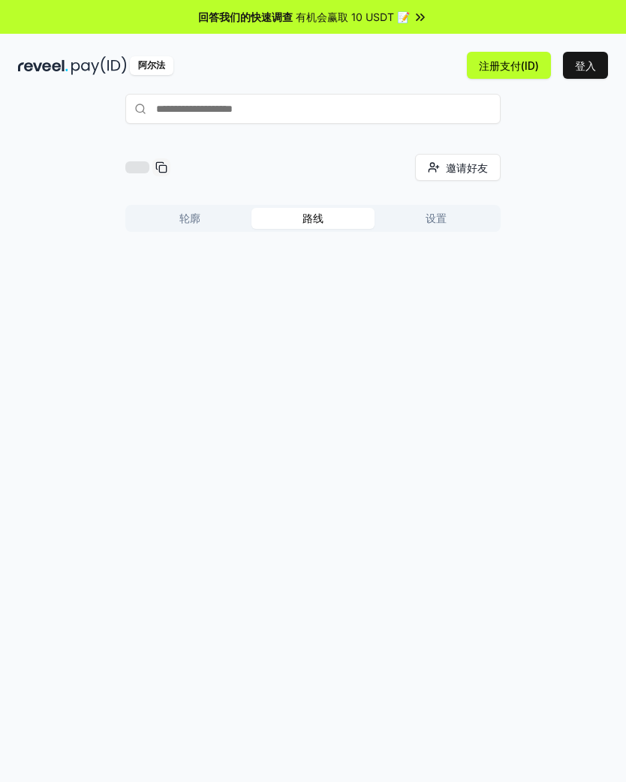 This screenshot has height=782, width=626. Describe the element at coordinates (190, 218) in the screenshot. I see `button: 轮廓` at that location.